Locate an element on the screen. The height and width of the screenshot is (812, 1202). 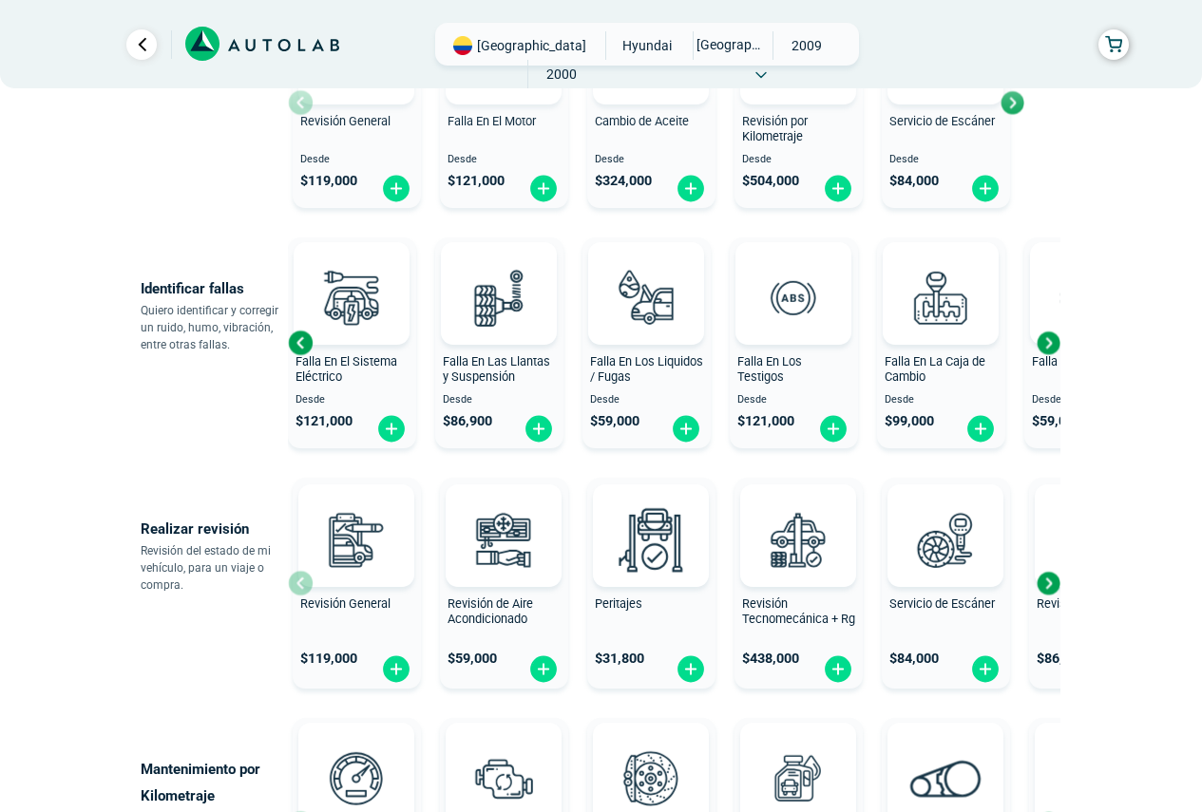
span: $ 31,800 is located at coordinates (619, 658).